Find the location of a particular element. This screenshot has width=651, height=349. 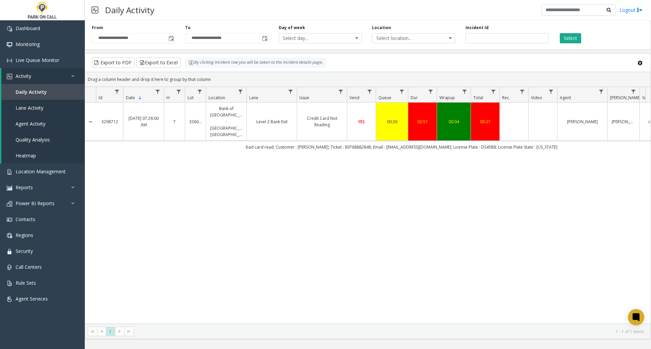

a: Activity is located at coordinates (43, 76).